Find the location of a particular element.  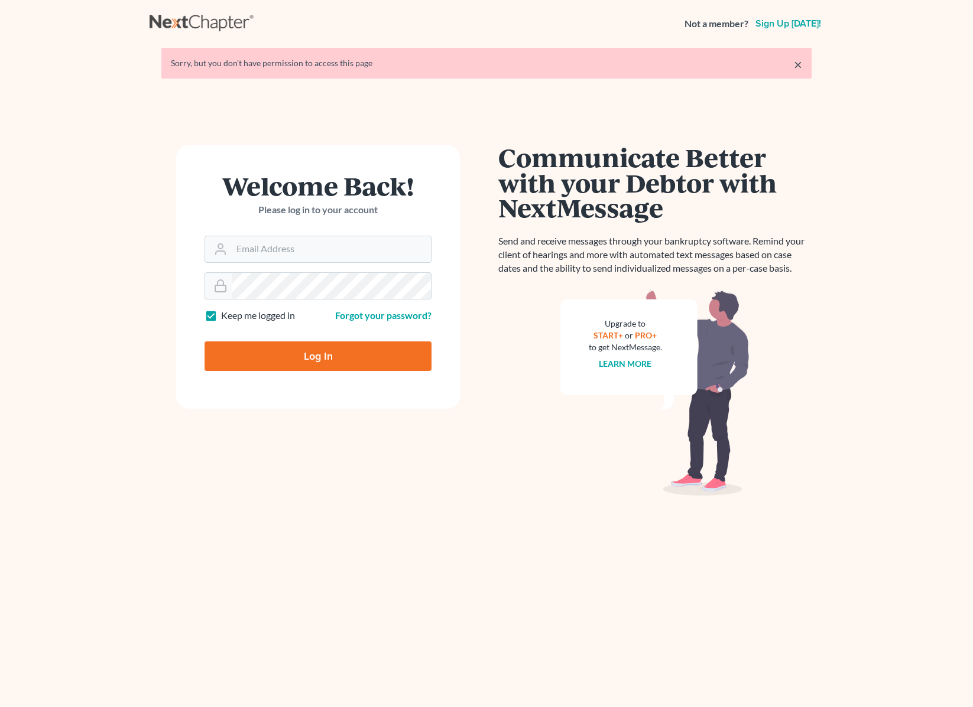

span: or is located at coordinates (629, 335).